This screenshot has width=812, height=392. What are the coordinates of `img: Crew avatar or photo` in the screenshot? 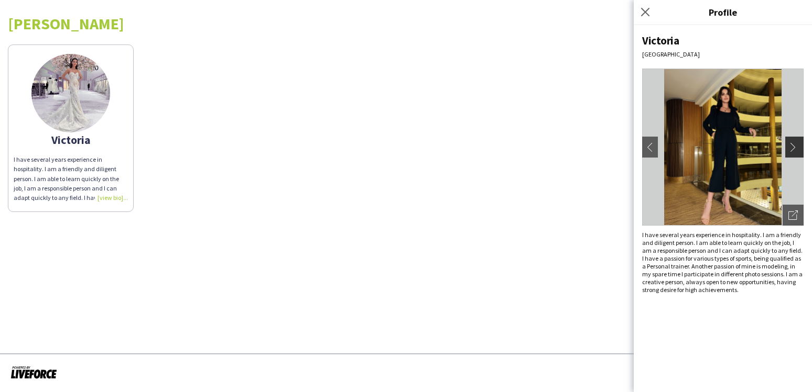 It's located at (723, 147).